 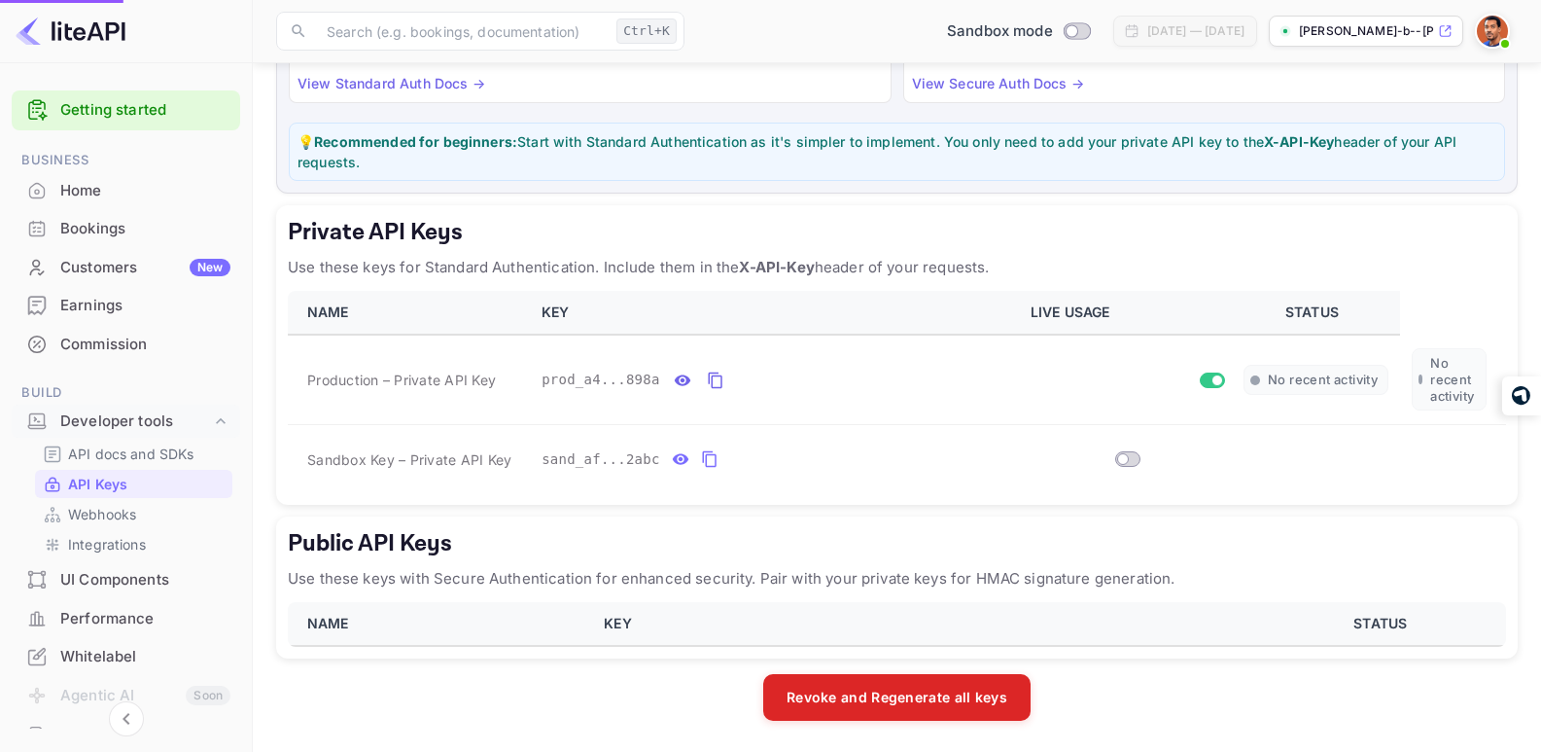 I want to click on a: API docs and SDKs, so click(x=133, y=453).